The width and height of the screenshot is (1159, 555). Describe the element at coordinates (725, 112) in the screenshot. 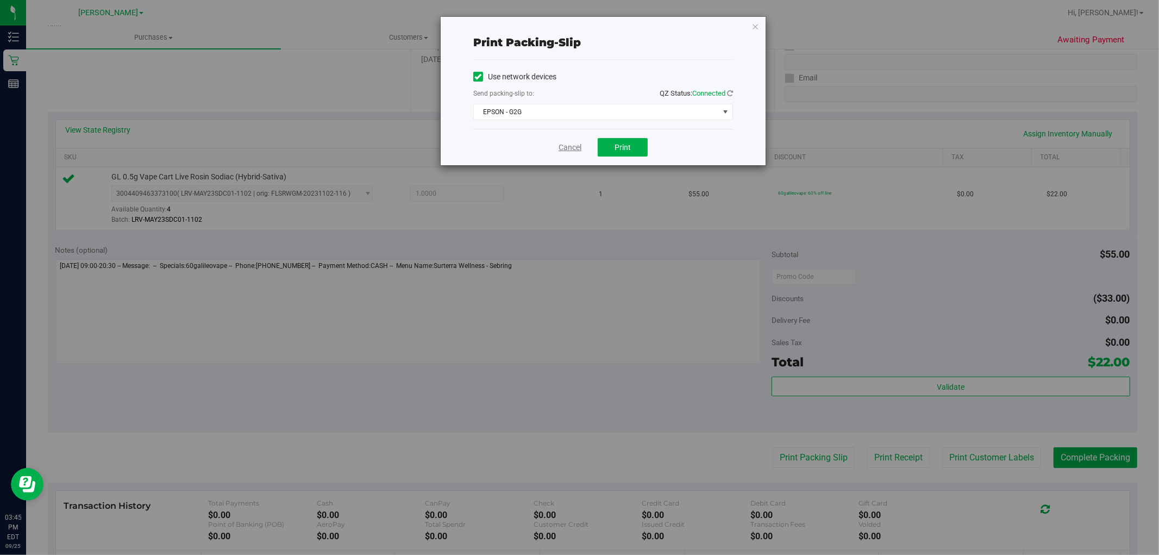

I see `span: select` at that location.